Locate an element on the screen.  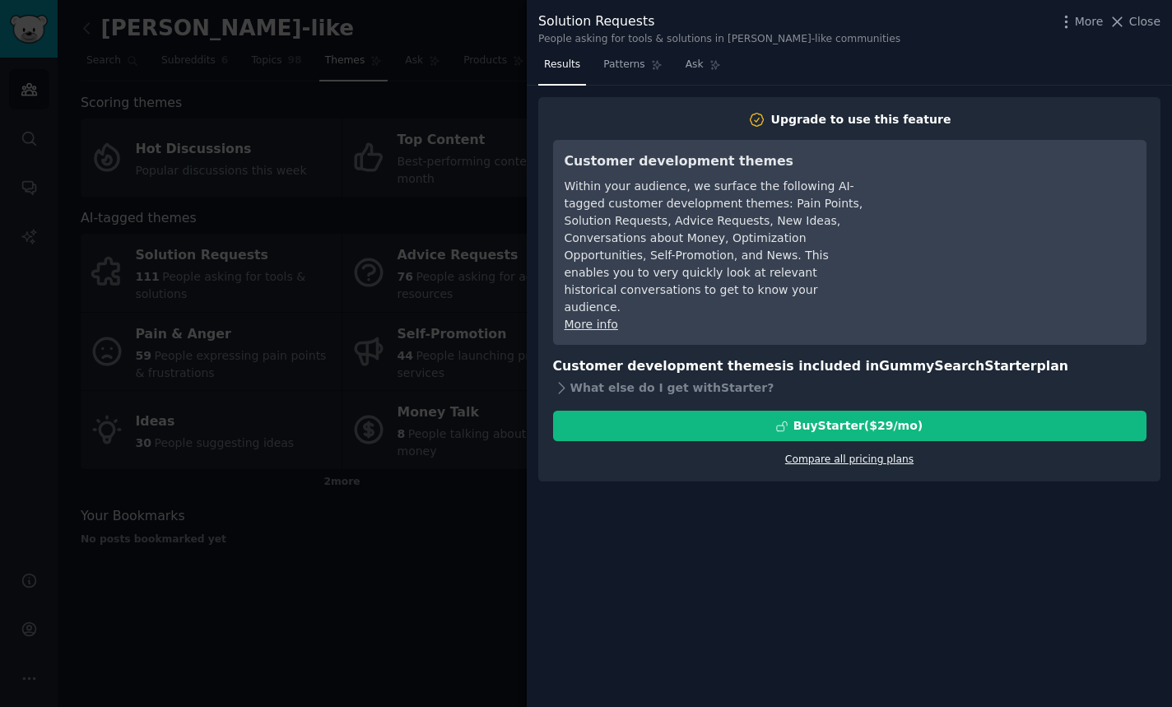
button: BuyStarter($29/mo) is located at coordinates (849, 425).